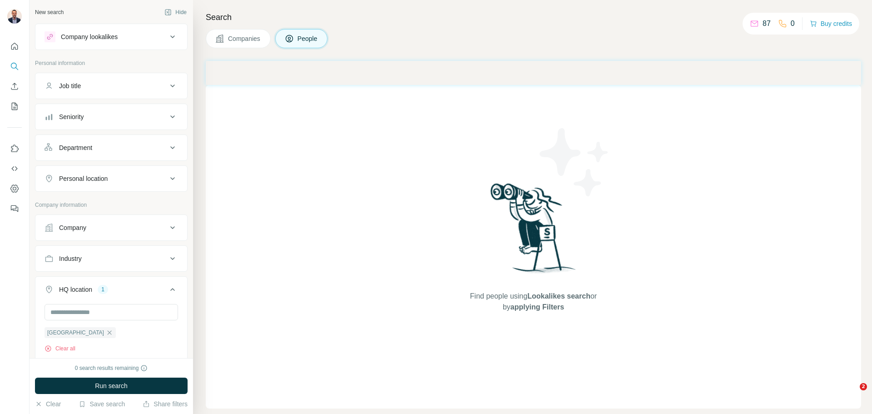  Describe the element at coordinates (559, 296) in the screenshot. I see `span: Lookalikes search` at that location.